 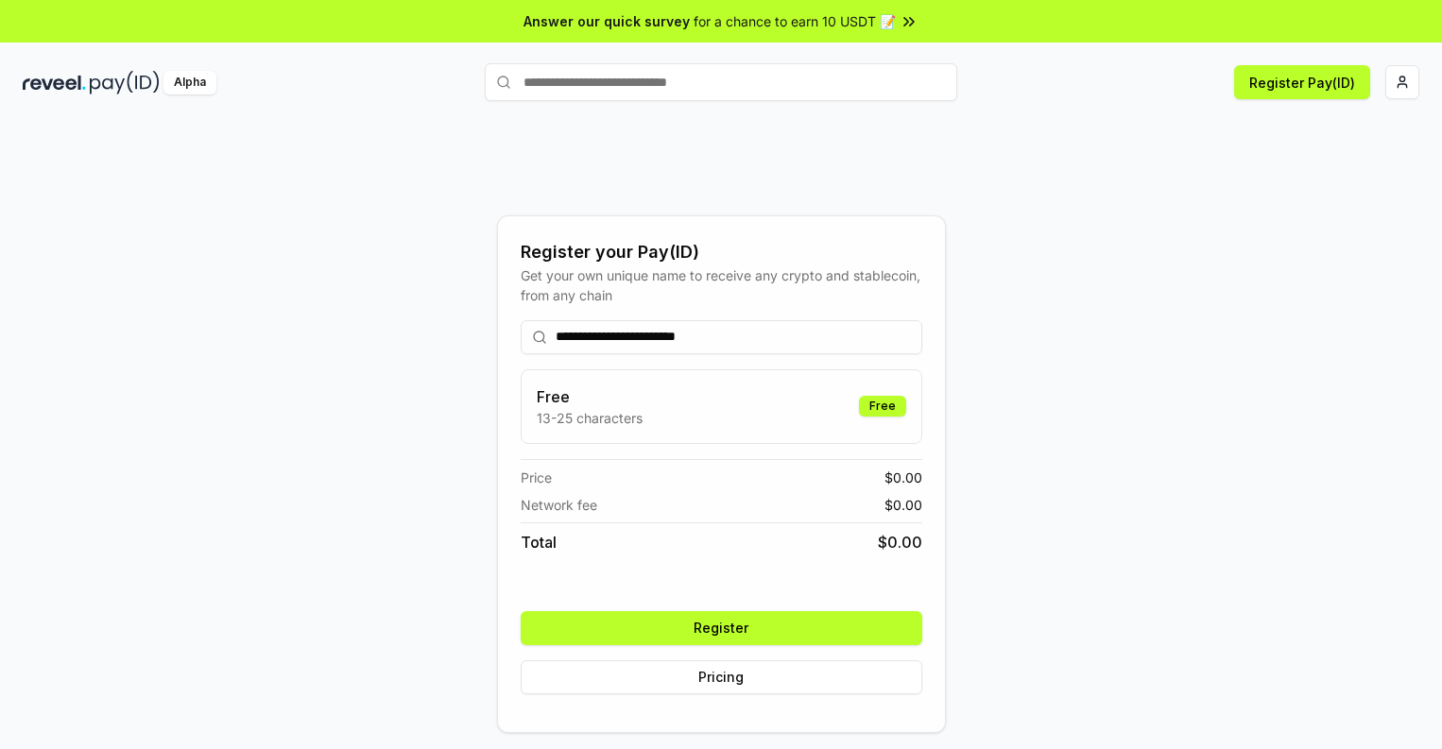 I want to click on img: reveel_dark, so click(x=54, y=82).